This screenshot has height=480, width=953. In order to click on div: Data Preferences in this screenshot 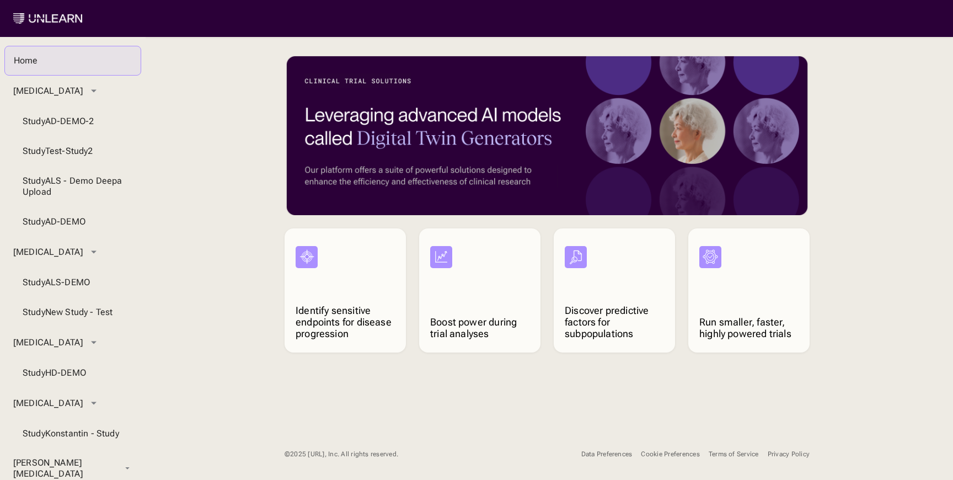, I will do `click(607, 454)`.